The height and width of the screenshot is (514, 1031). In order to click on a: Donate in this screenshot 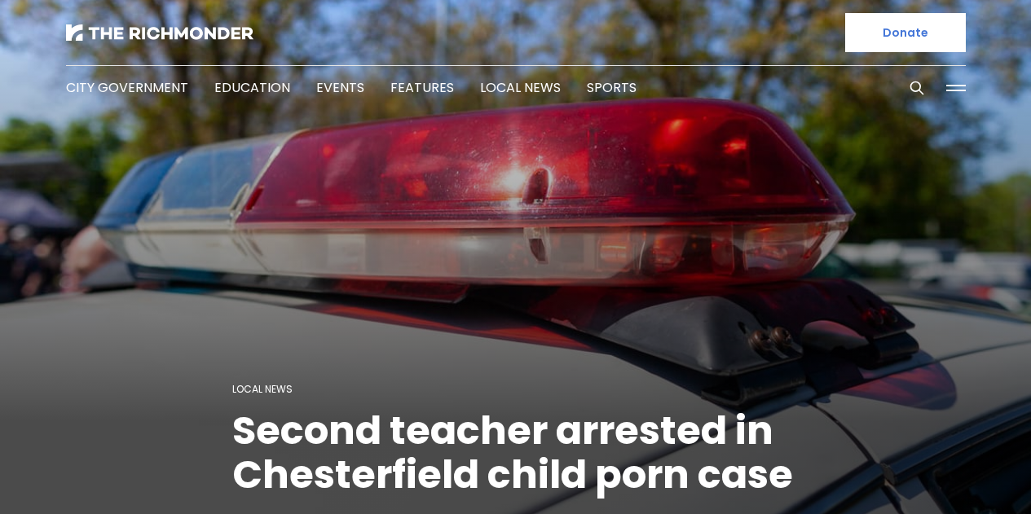, I will do `click(906, 33)`.